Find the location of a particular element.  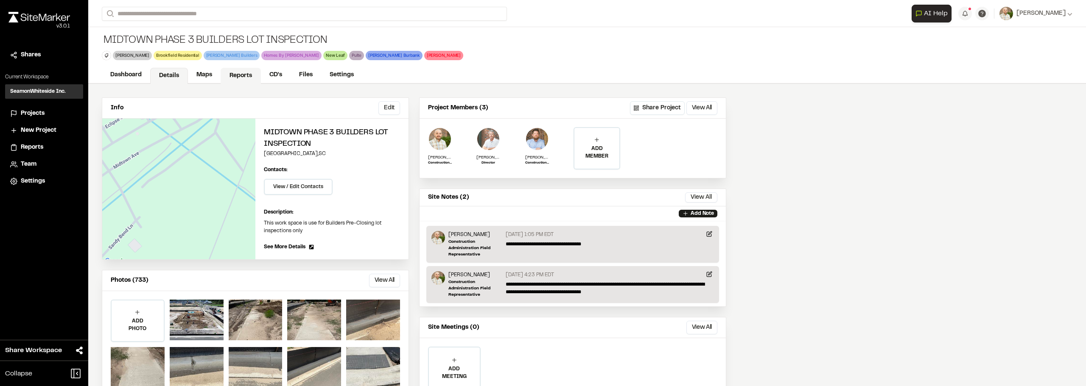

div: Oh geez...please don't... is located at coordinates (39, 26).